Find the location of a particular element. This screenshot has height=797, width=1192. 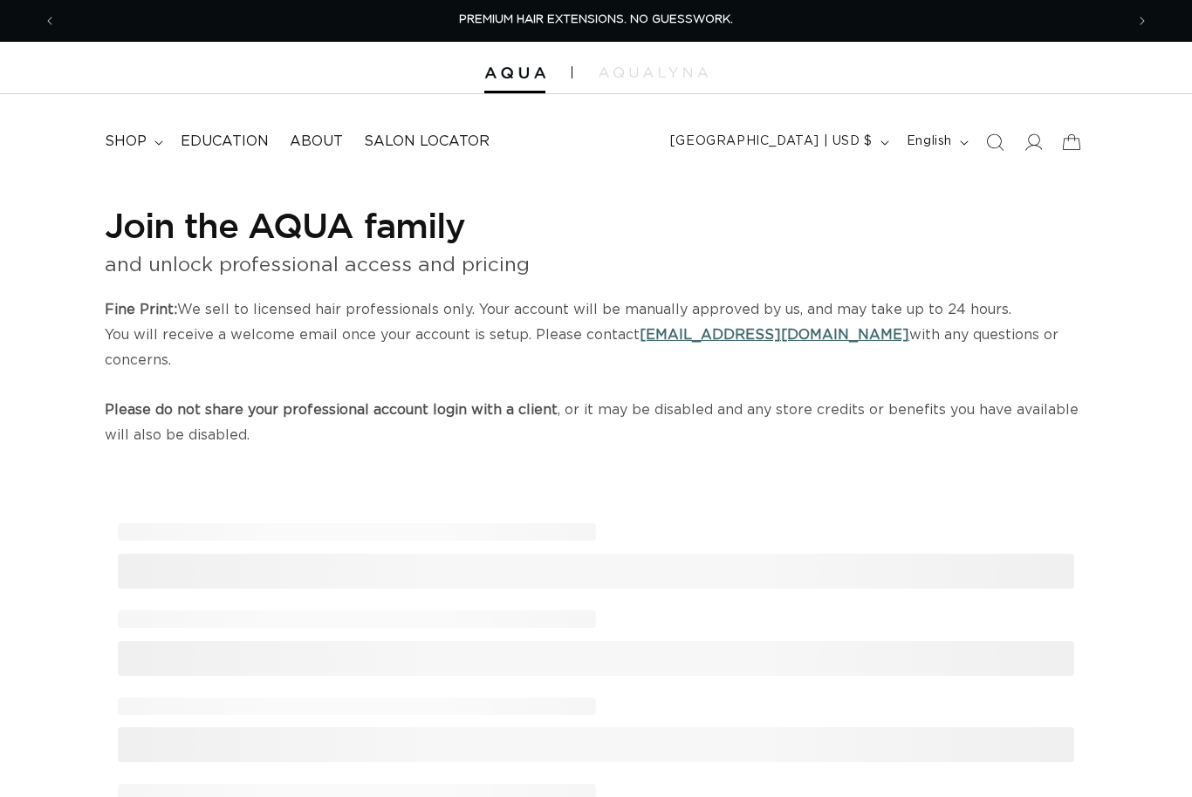

span: PREMIUM HAIR EXTENSIONS. NO GUESSWORK. is located at coordinates (596, 19).